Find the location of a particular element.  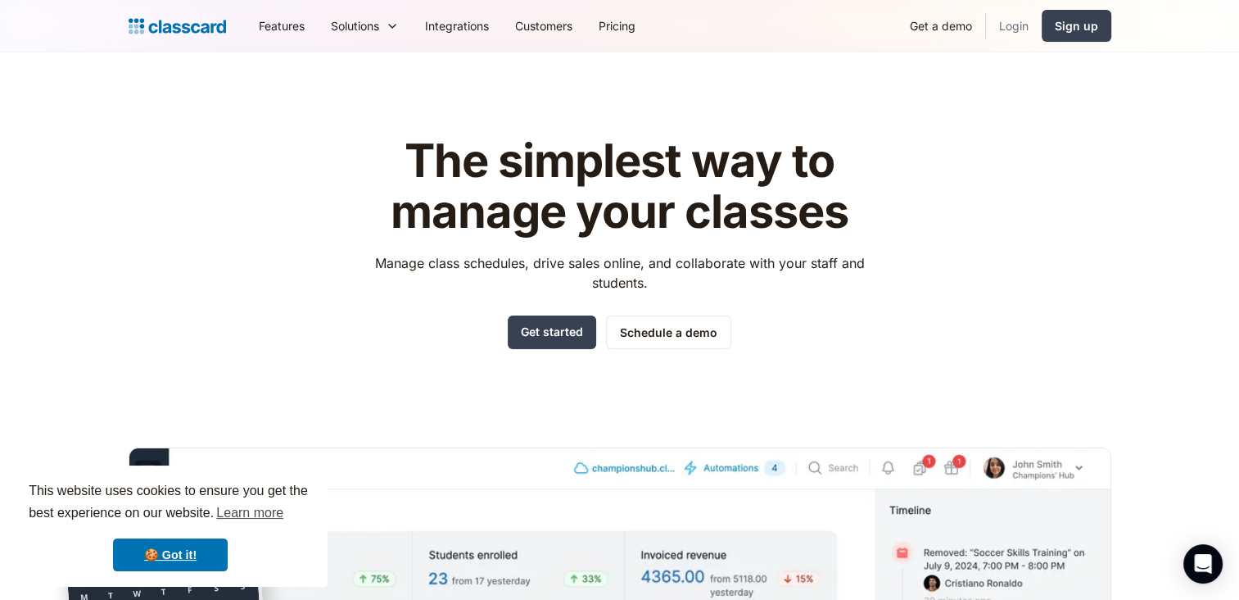

a: dismiss cookie message is located at coordinates (170, 554).